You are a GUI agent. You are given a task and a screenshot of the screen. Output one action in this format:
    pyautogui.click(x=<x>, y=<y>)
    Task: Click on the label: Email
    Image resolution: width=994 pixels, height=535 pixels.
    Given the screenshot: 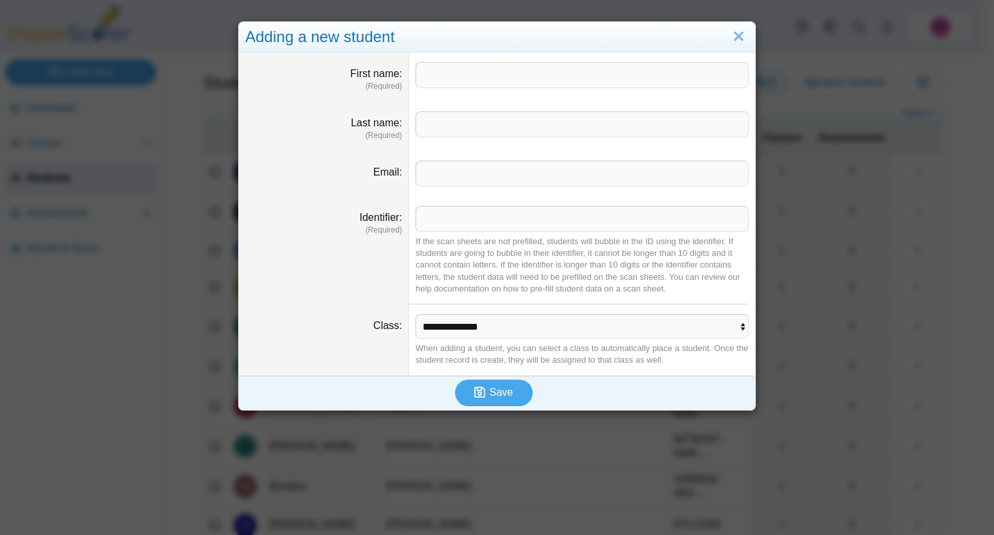 What is the action you would take?
    pyautogui.click(x=388, y=171)
    